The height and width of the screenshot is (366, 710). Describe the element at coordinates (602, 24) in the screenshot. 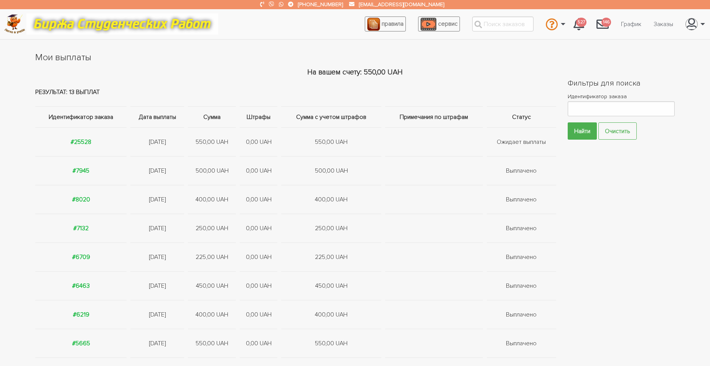

I see `li: 146` at that location.